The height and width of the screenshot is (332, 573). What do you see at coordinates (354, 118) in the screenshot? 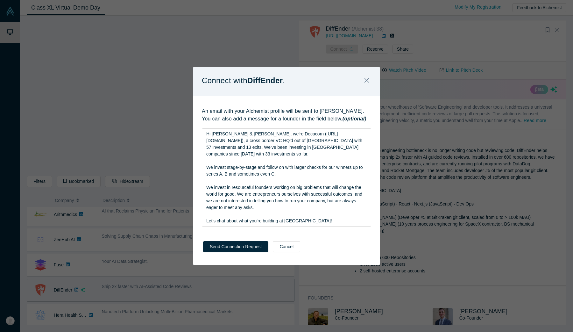
I see `strong: (optional)` at bounding box center [354, 118].